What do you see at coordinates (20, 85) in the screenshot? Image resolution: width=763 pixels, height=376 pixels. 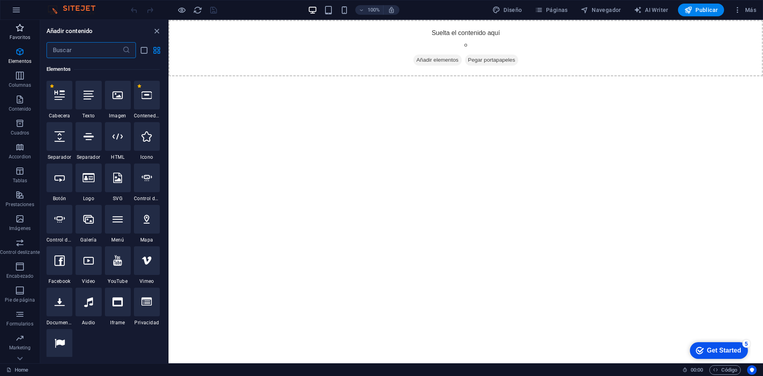 I see `p: Columnas` at bounding box center [20, 85].